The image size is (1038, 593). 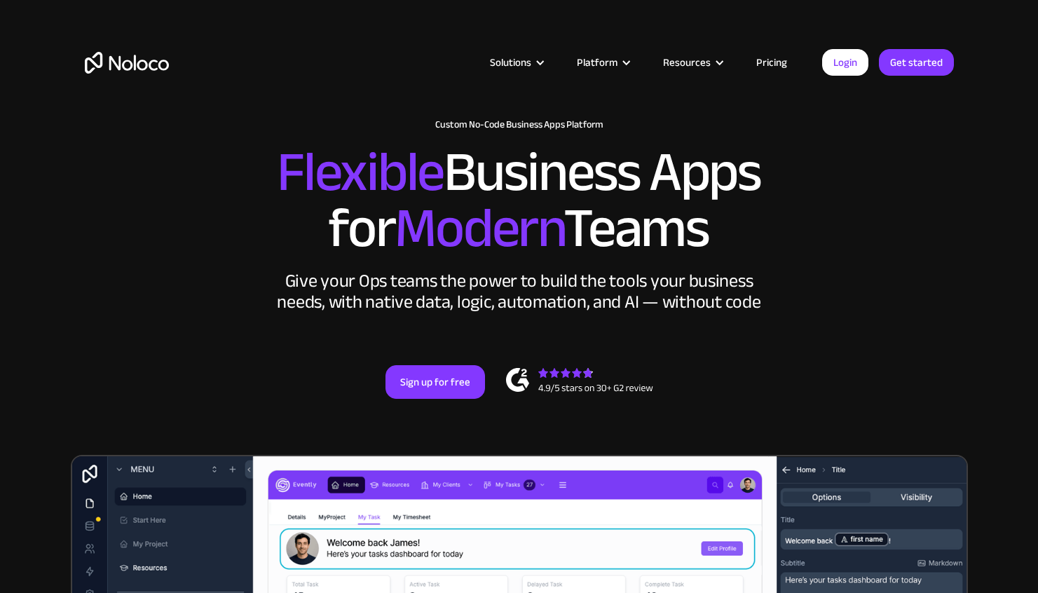 I want to click on a: Sign up for free, so click(x=435, y=382).